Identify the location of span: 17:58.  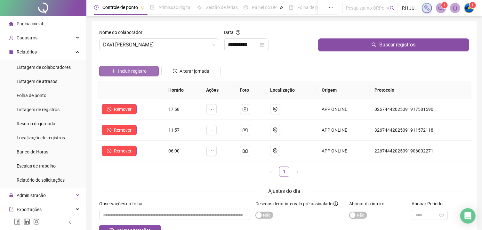
(174, 109).